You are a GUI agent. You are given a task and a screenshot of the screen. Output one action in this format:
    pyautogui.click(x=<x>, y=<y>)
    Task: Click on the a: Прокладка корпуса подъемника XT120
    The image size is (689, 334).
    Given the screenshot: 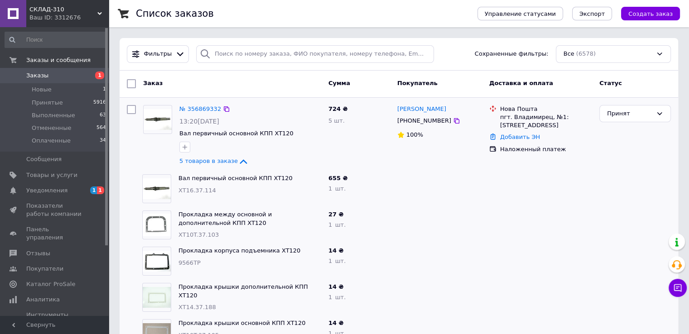 What is the action you would take?
    pyautogui.click(x=239, y=251)
    